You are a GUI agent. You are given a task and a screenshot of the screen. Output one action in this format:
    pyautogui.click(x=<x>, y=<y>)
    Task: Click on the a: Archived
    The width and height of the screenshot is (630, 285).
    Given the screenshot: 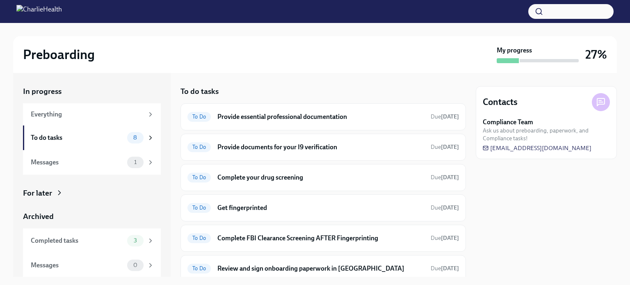 What is the action you would take?
    pyautogui.click(x=92, y=216)
    